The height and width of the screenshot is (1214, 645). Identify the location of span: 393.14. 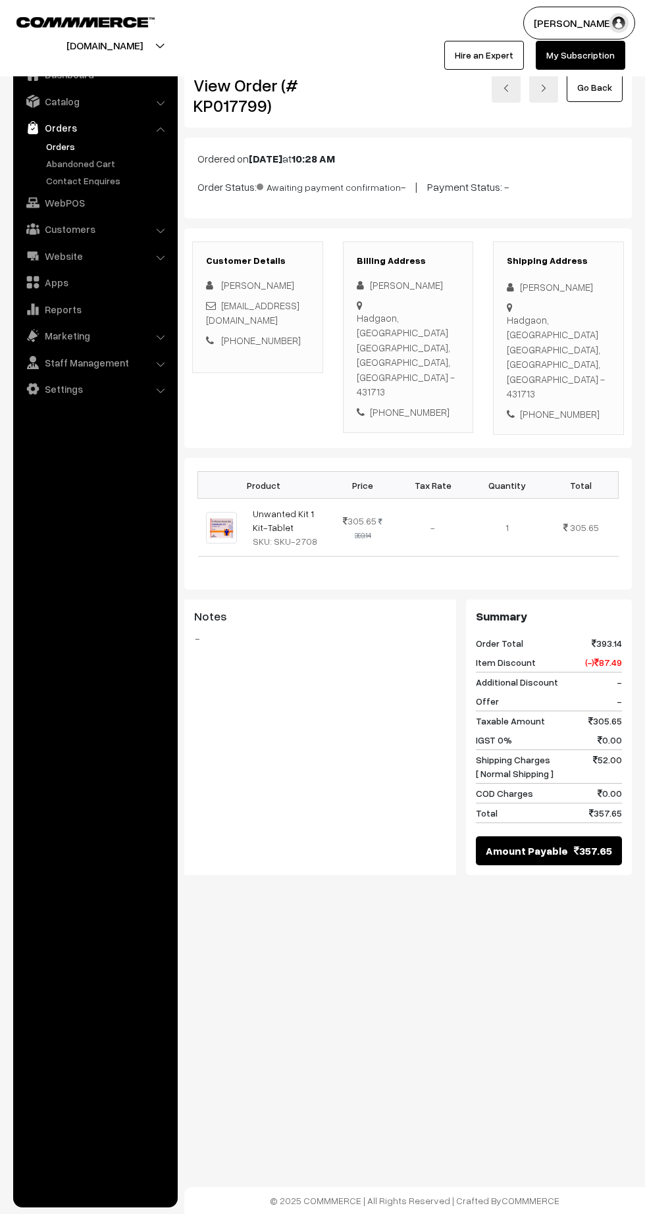
(607, 643).